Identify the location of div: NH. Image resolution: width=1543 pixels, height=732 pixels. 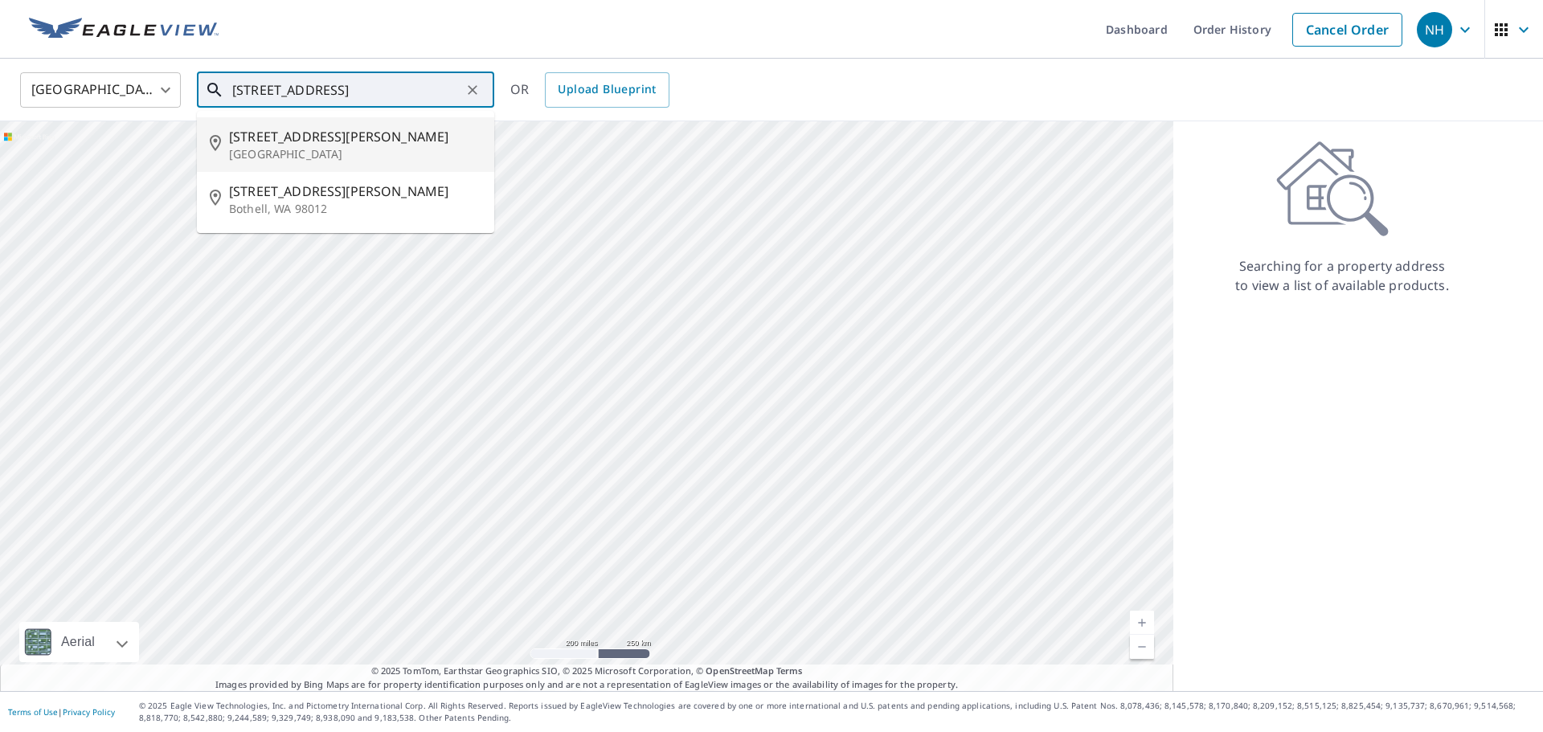
(1435, 30).